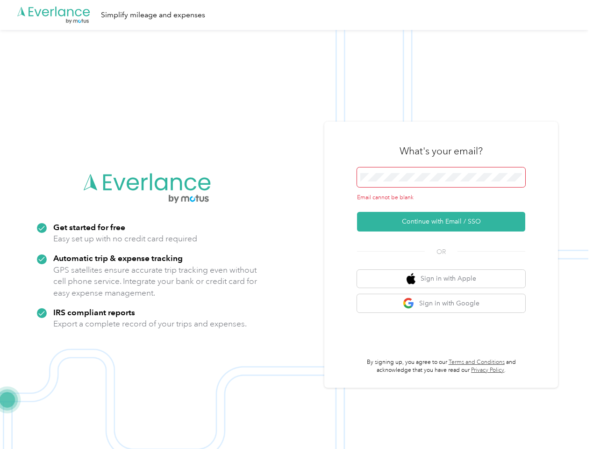  I want to click on button: apple logoSign in with Apple, so click(441, 279).